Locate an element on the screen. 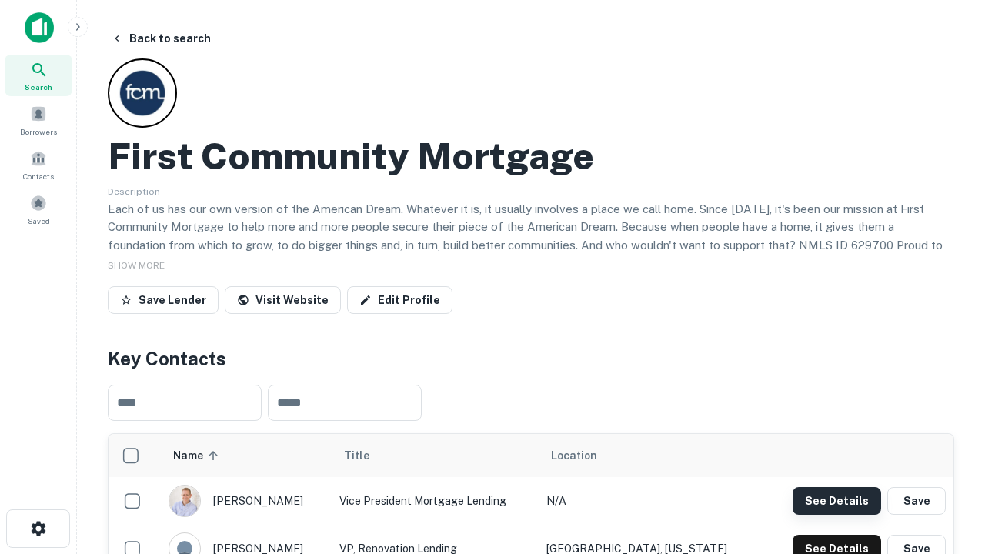  button: See Details is located at coordinates (837, 501).